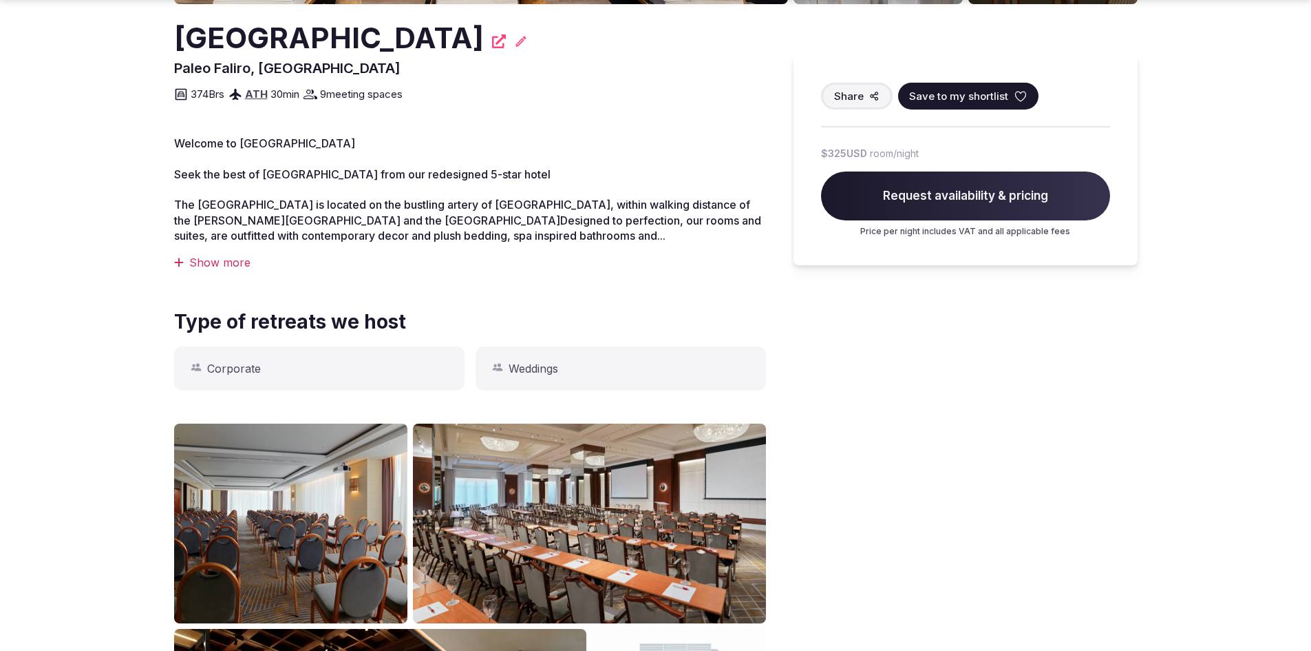 The width and height of the screenshot is (1311, 651). What do you see at coordinates (470, 262) in the screenshot?
I see `div: Show more` at bounding box center [470, 262].